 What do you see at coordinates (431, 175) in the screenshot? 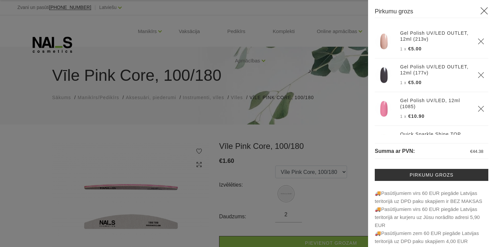
I see `a: Pirkumu grozs` at bounding box center [431, 175].